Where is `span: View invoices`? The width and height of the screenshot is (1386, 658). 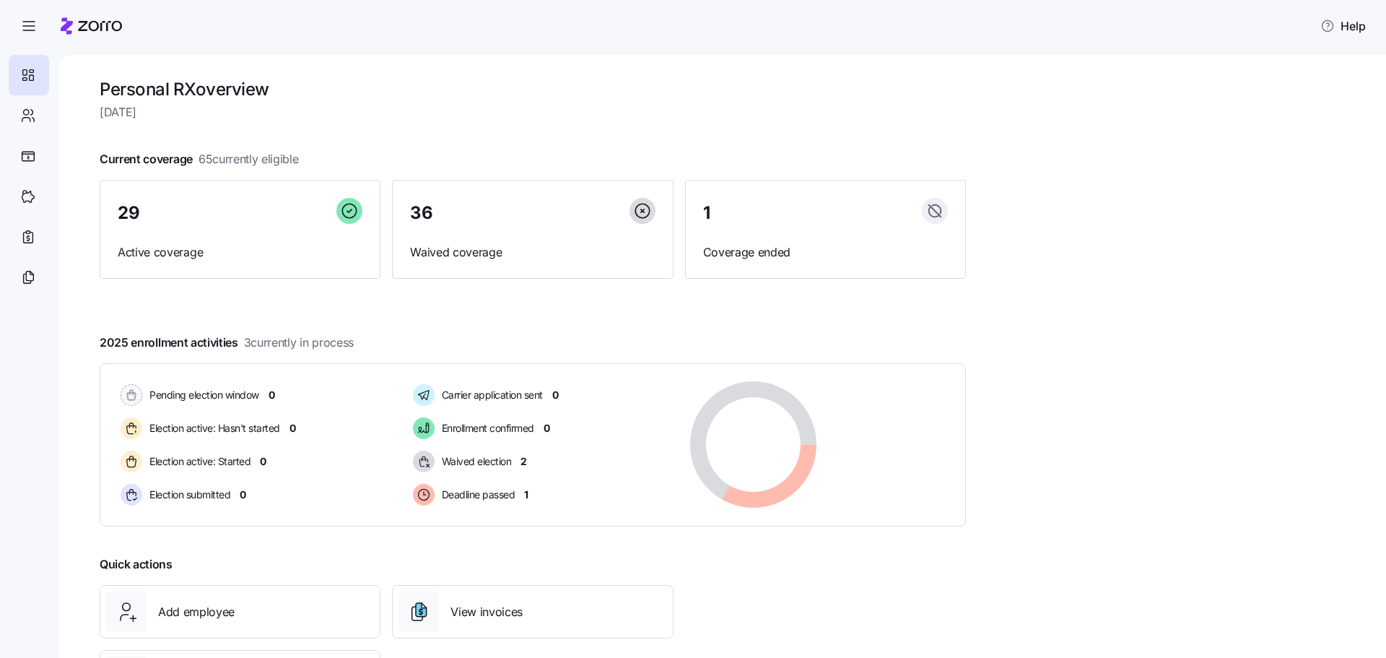 span: View invoices is located at coordinates (487, 611).